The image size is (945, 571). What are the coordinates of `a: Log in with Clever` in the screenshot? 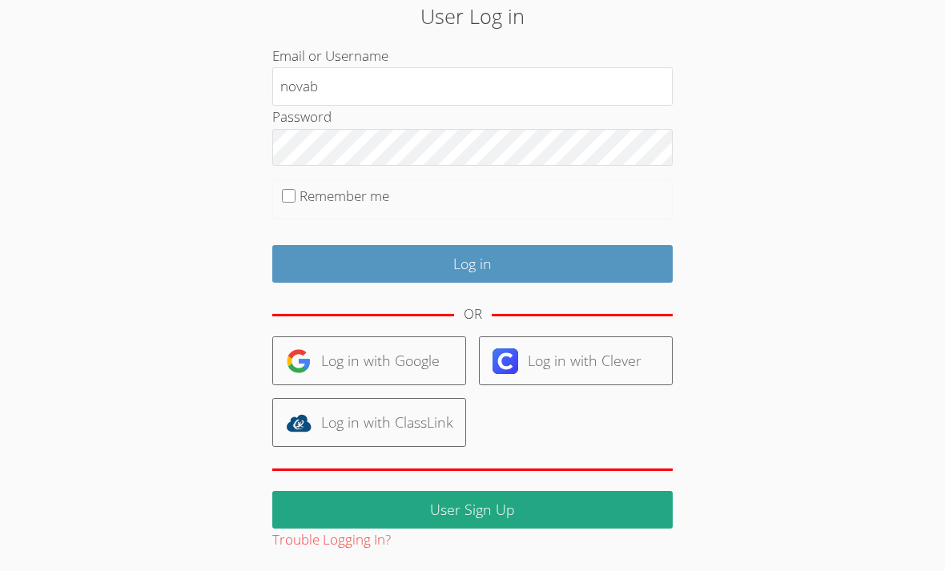 It's located at (576, 361).